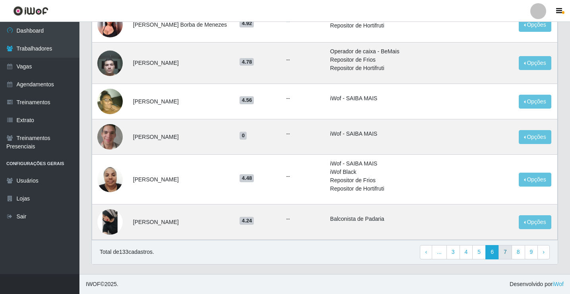 The width and height of the screenshot is (570, 294). What do you see at coordinates (388, 51) in the screenshot?
I see `li: Operador de caixa - BeMais` at bounding box center [388, 51].